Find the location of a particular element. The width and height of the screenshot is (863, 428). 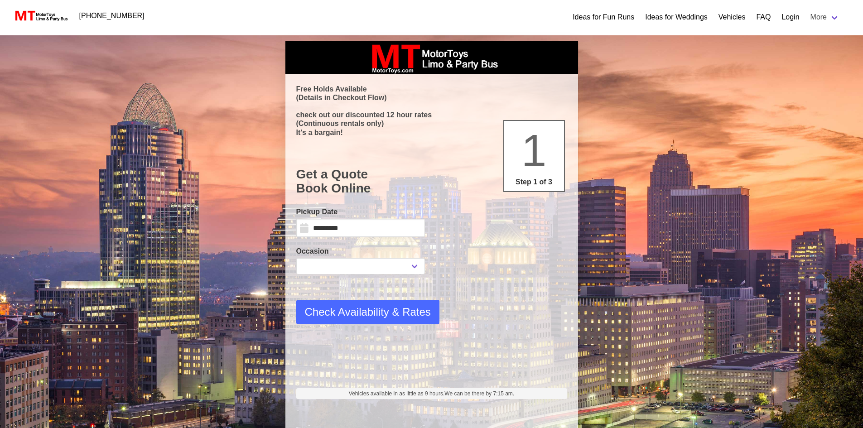

p: (Continuous rentals only) is located at coordinates (432, 123).